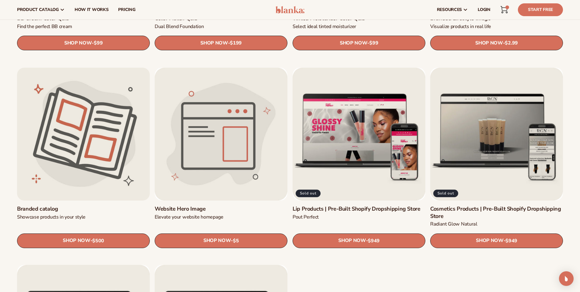  What do you see at coordinates (566, 278) in the screenshot?
I see `div: Open Intercom Messenger` at bounding box center [566, 278].